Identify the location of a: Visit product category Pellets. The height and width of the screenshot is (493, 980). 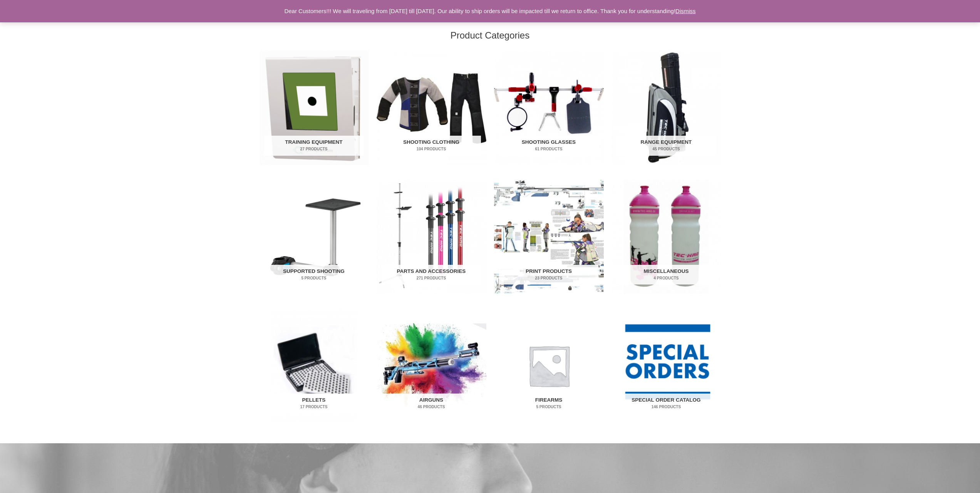
(314, 365).